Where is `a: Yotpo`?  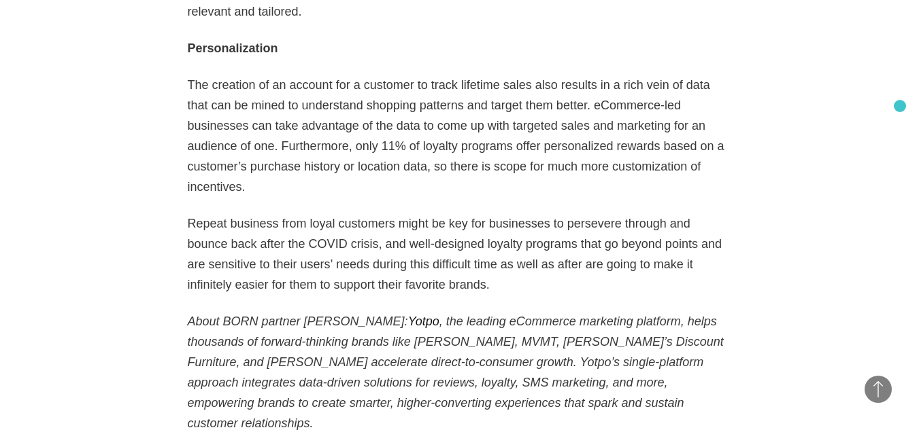 a: Yotpo is located at coordinates (424, 322).